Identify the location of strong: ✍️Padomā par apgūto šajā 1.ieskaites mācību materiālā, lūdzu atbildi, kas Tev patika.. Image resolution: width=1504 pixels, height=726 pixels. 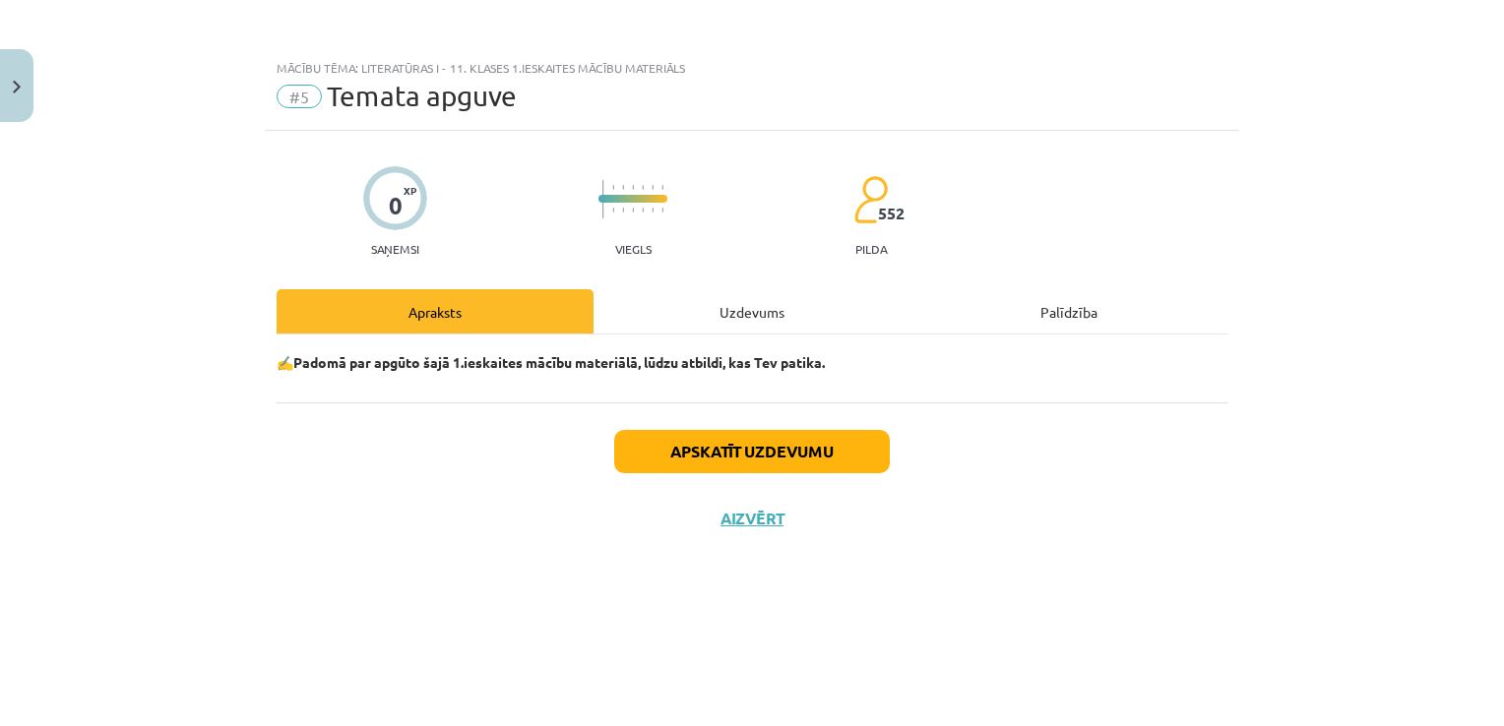
(550, 362).